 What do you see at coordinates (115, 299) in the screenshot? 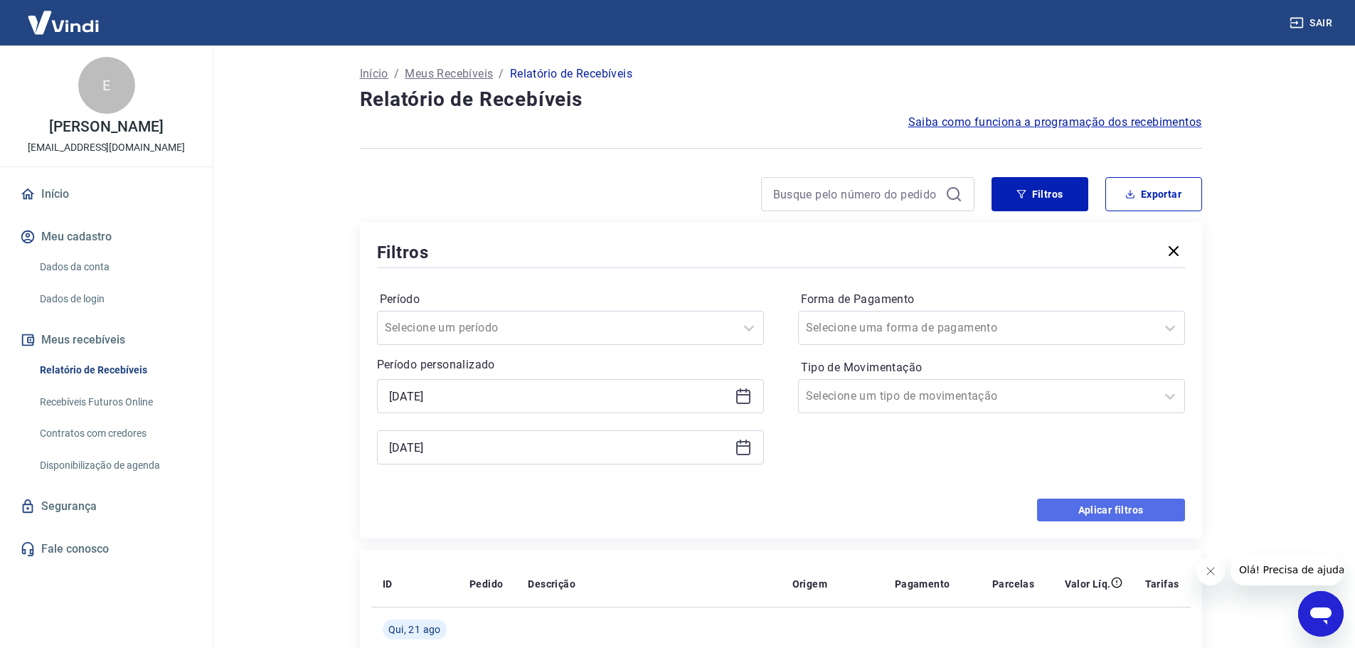
I see `a: Dados de login` at bounding box center [115, 299].